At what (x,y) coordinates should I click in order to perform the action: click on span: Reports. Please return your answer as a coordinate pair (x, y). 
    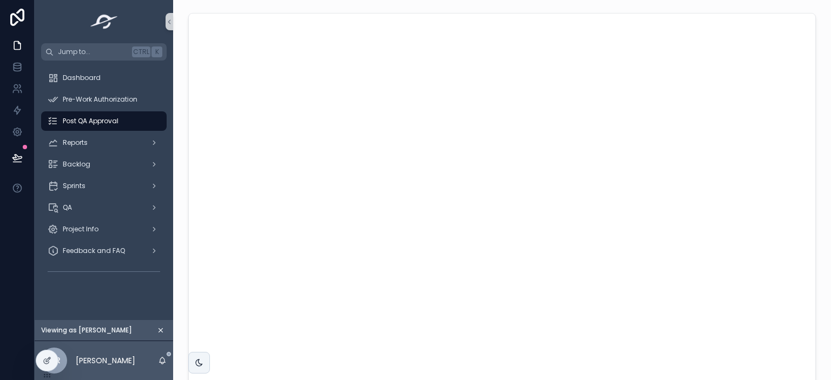
    Looking at the image, I should click on (75, 143).